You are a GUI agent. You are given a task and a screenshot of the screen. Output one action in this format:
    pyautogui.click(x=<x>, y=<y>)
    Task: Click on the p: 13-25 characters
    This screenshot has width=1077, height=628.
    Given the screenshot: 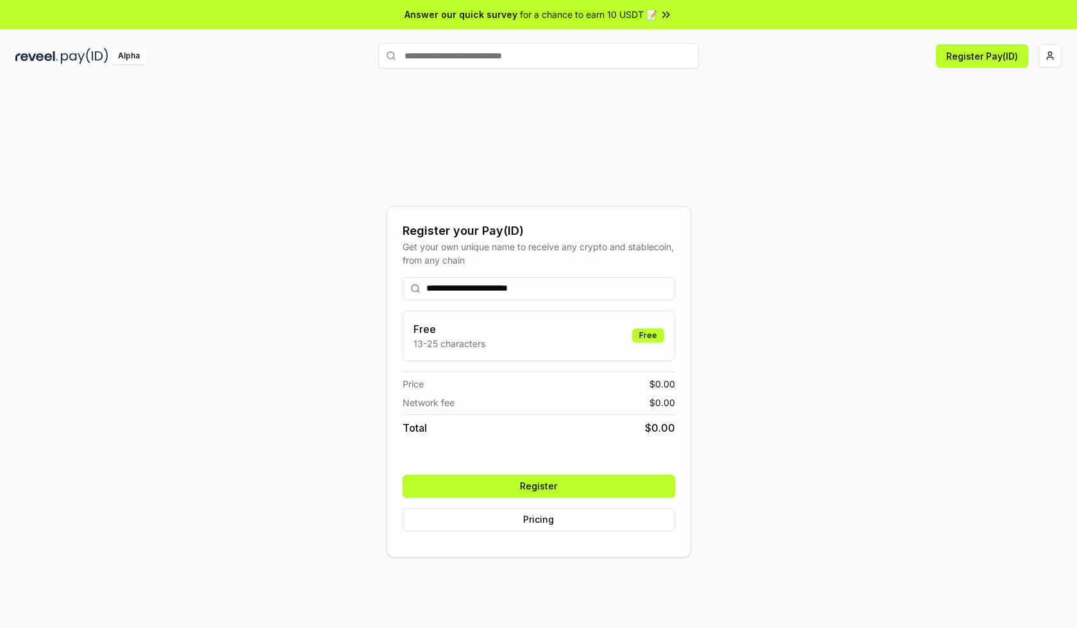 What is the action you would take?
    pyautogui.click(x=449, y=343)
    